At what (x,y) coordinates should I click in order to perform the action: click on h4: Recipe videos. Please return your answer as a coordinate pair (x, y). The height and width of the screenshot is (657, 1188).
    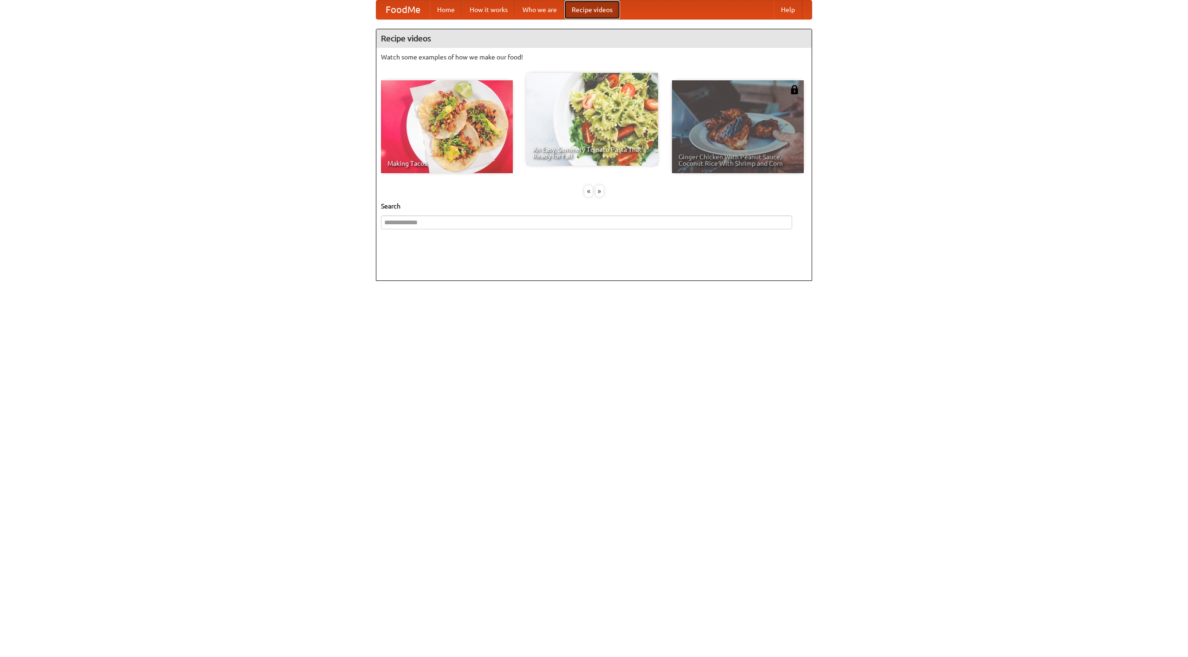
    Looking at the image, I should click on (594, 39).